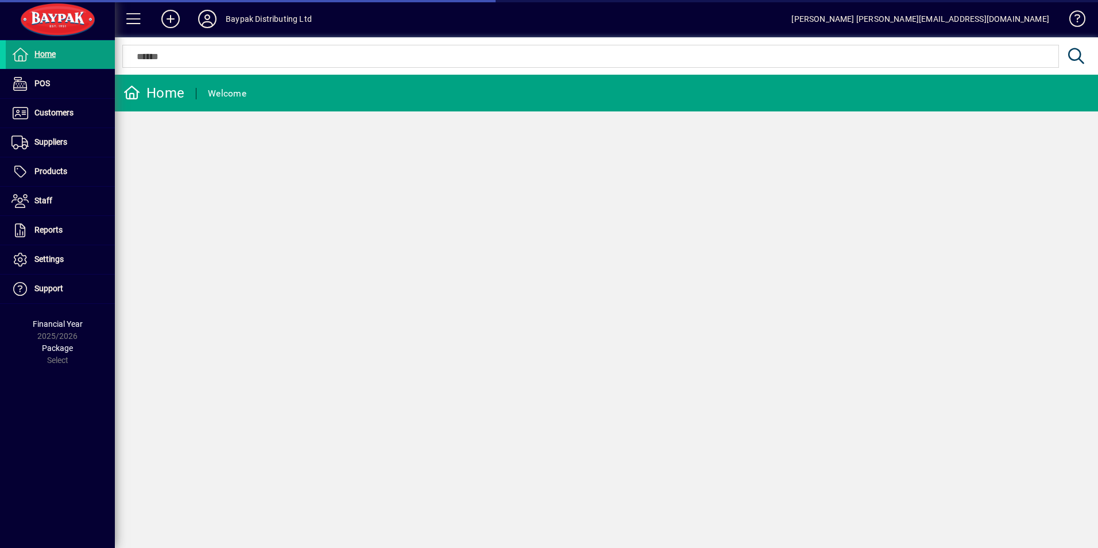  I want to click on a: Support, so click(60, 289).